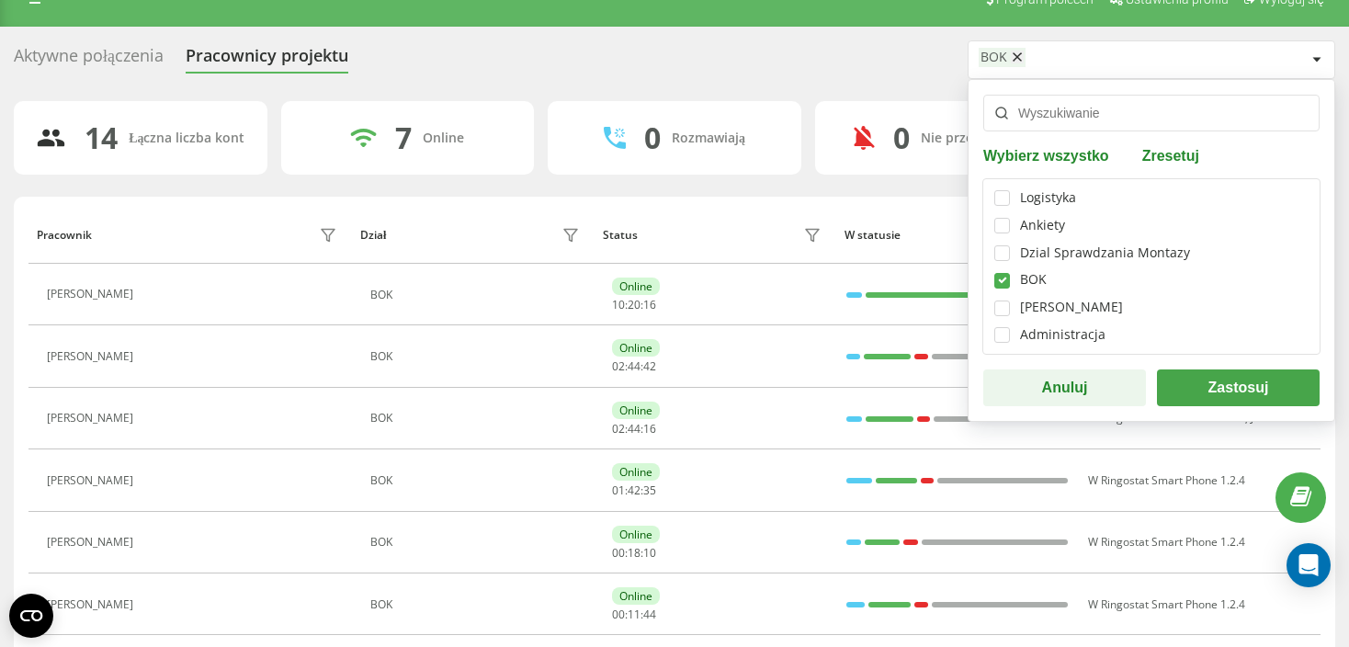 This screenshot has height=647, width=1349. I want to click on div: 7, so click(403, 138).